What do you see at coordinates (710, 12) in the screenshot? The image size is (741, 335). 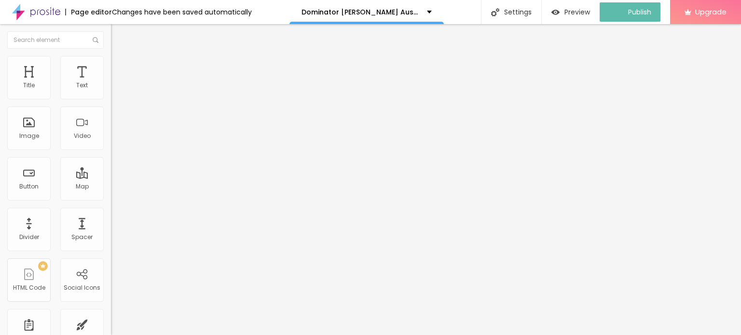 I see `span: Upgrade` at bounding box center [710, 12].